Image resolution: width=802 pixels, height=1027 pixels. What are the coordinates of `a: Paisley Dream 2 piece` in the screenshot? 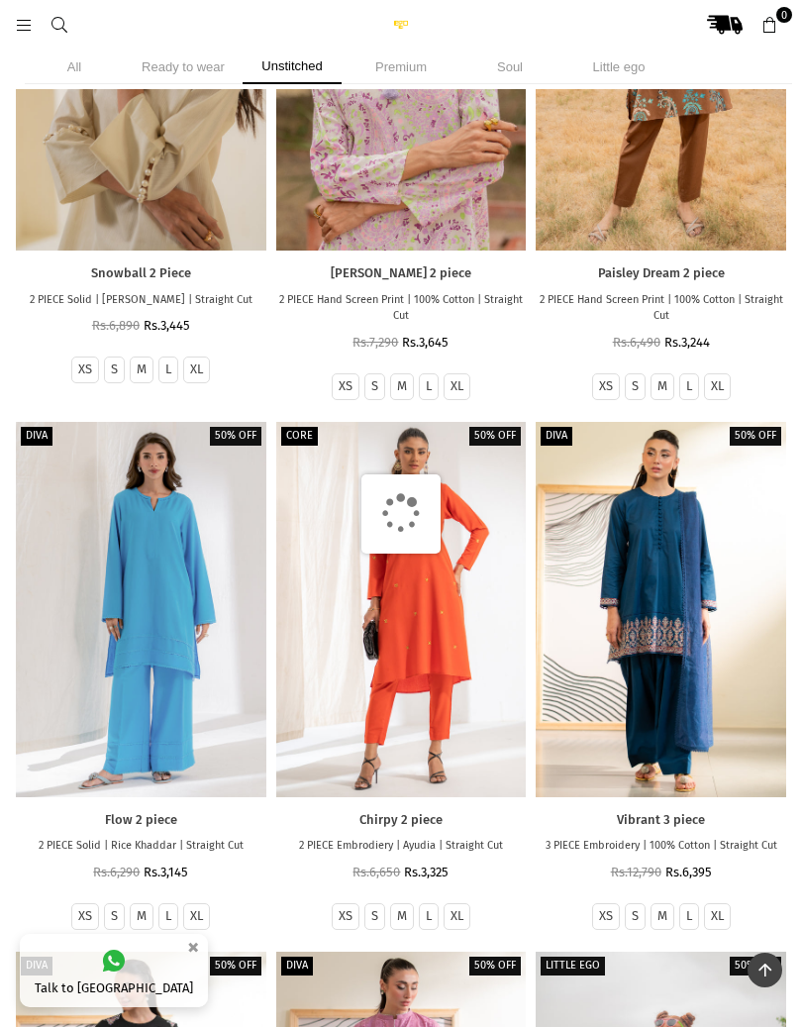 It's located at (660, 273).